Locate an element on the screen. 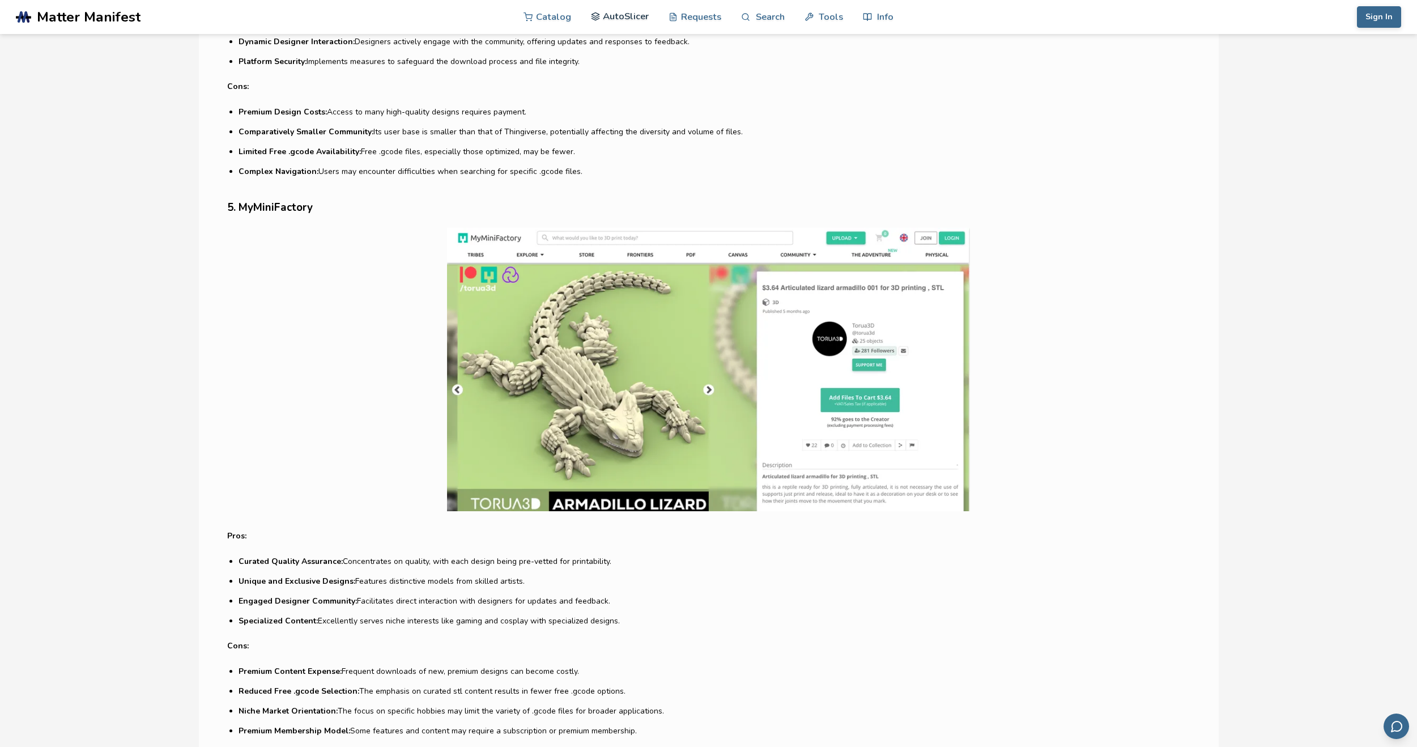 Image resolution: width=1417 pixels, height=747 pixels. strong: Platform Security: is located at coordinates (273, 61).